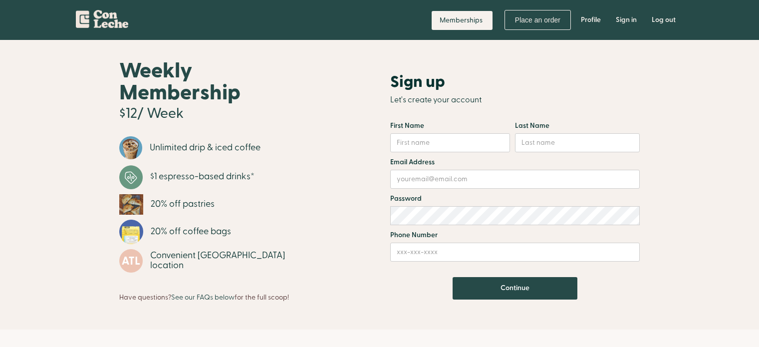 Image resolution: width=759 pixels, height=347 pixels. Describe the element at coordinates (102, 18) in the screenshot. I see `a: home` at that location.